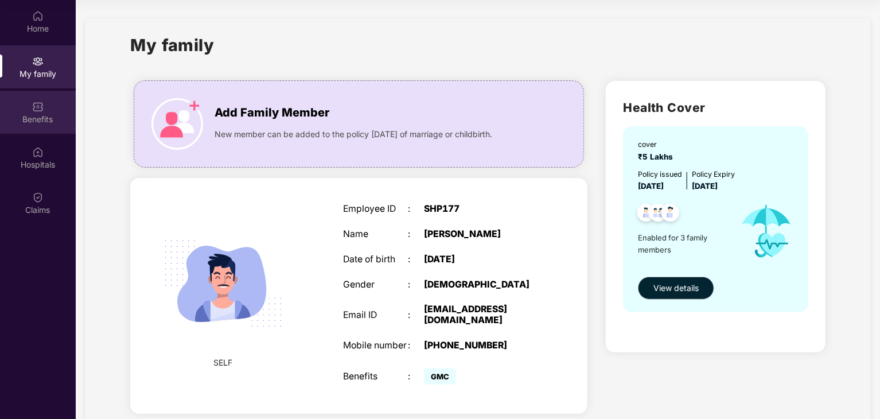  What do you see at coordinates (658, 214) in the screenshot?
I see `img: svg+xml;base64,PHN2ZyB4bWxucz0iaHR0cDovL3d3dy53My5vcmcvMjAwMC9zdmciIHdpZHRoPSI0OC45MTUiIGhlaWdodD...` at bounding box center [658, 214].